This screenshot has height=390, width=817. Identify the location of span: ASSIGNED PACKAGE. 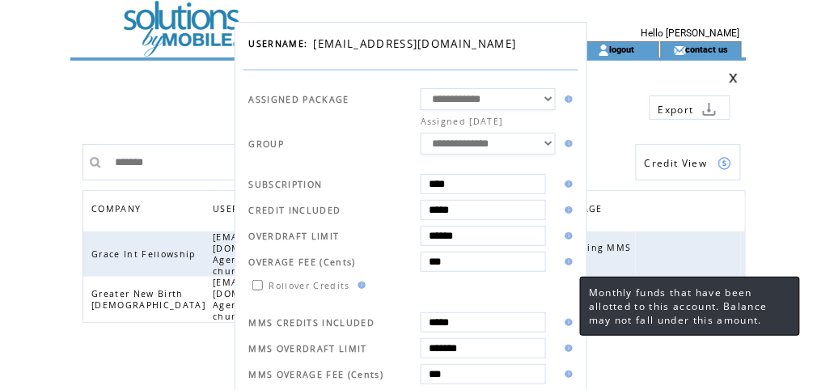
(299, 100).